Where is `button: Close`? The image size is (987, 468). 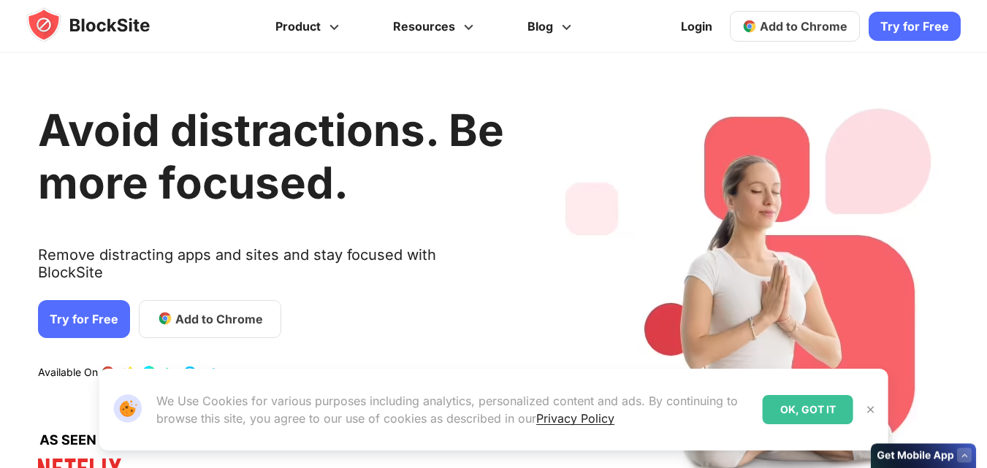
button: Close is located at coordinates (870, 410).